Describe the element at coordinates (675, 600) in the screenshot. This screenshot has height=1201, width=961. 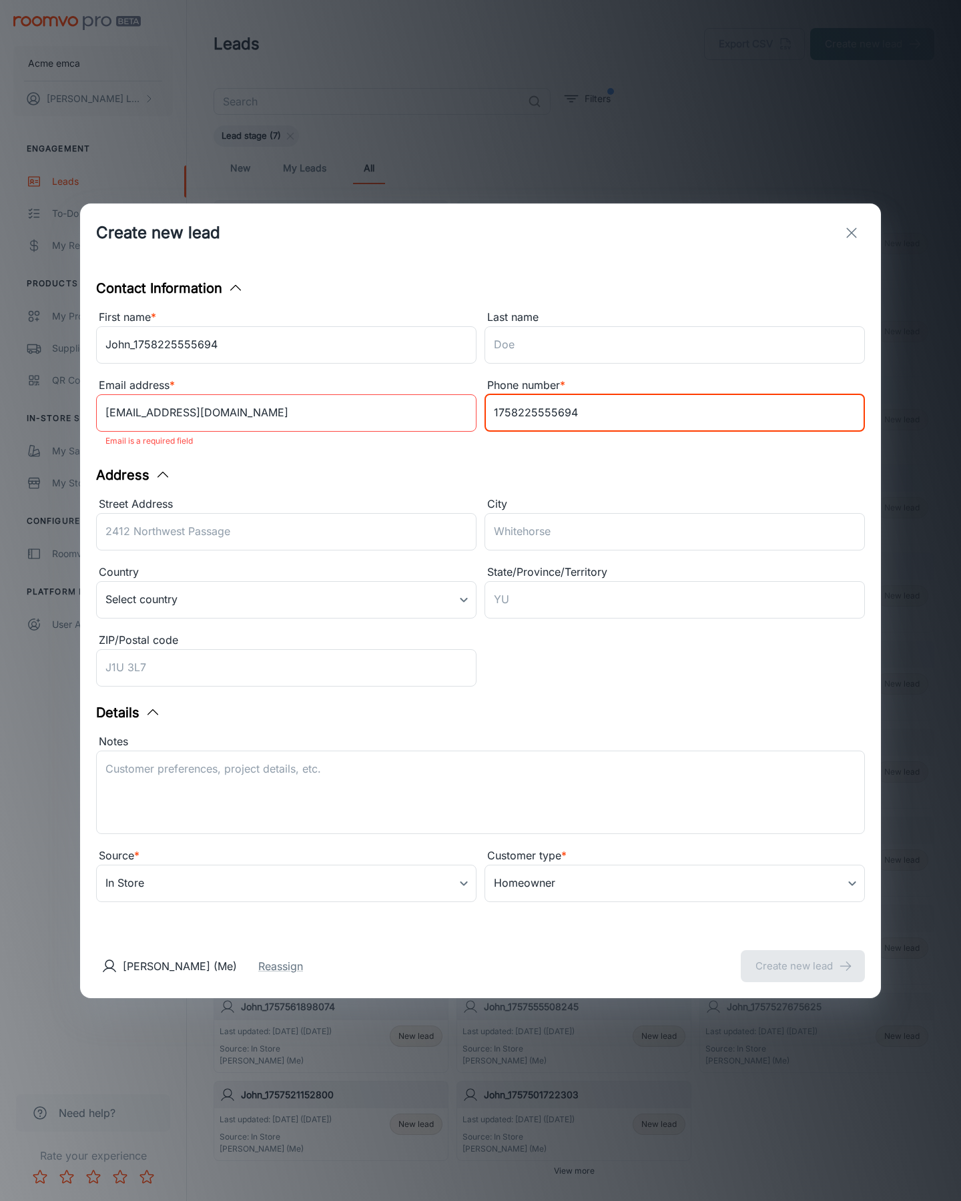
I see `input: YU` at that location.